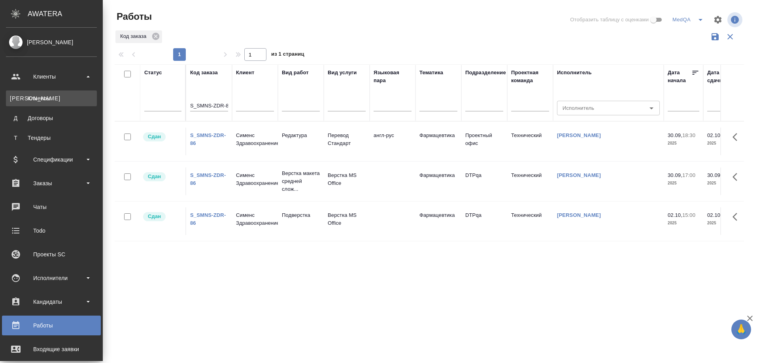 This screenshot has width=759, height=363. Describe the element at coordinates (153, 73) in the screenshot. I see `div: Статус` at that location.